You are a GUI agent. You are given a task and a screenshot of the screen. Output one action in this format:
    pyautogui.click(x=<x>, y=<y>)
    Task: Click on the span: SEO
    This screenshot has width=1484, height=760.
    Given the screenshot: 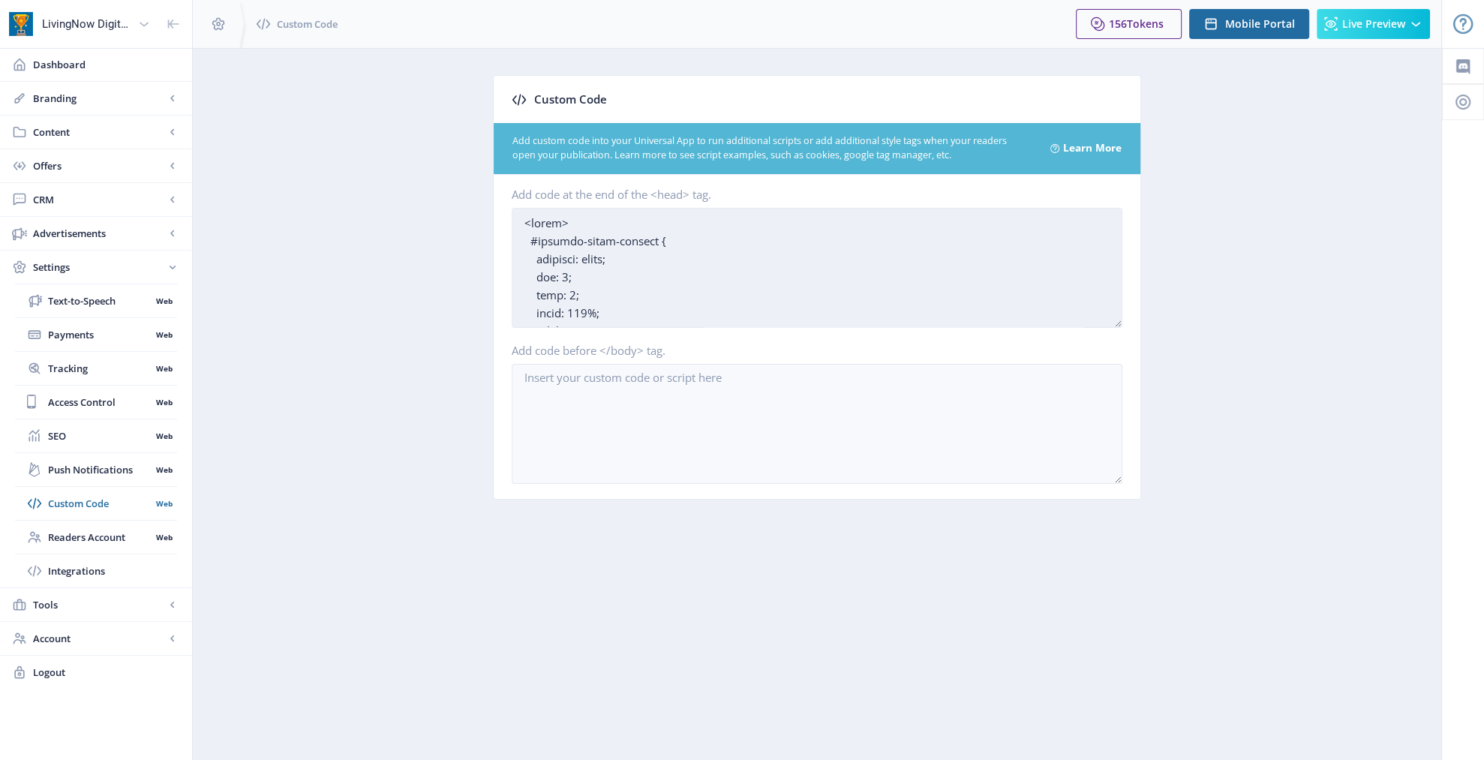 What is the action you would take?
    pyautogui.click(x=99, y=436)
    